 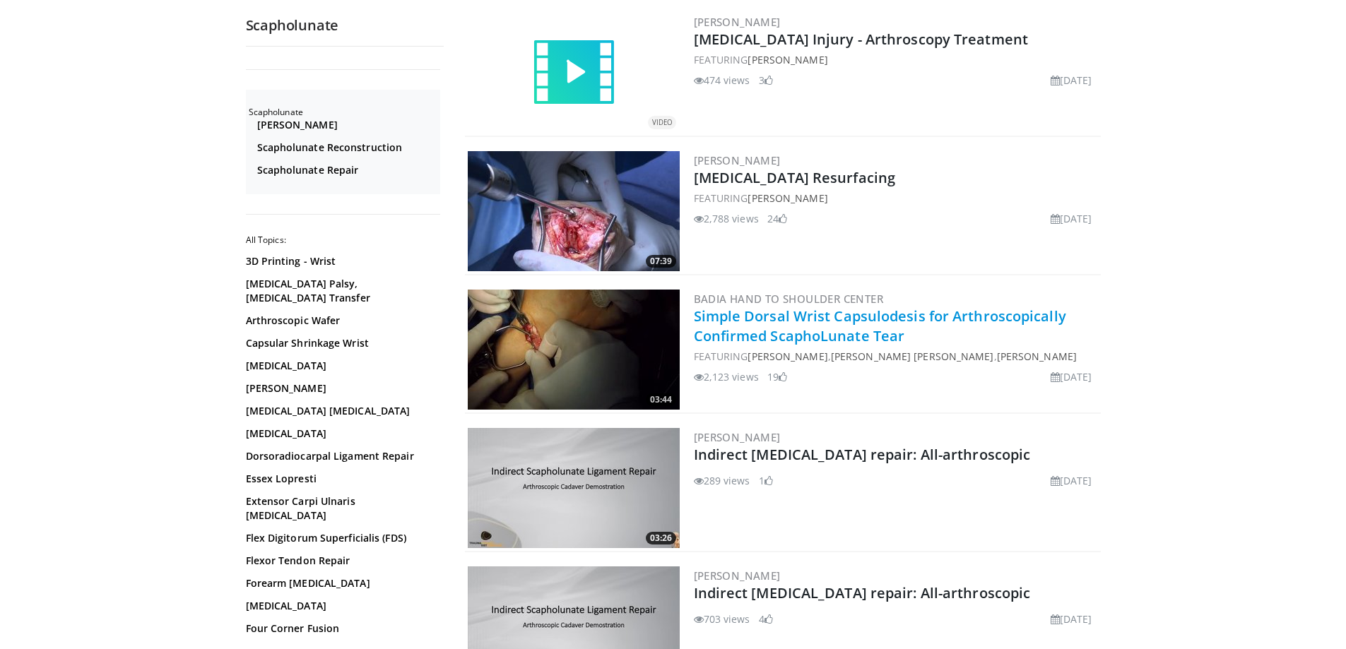 What do you see at coordinates (574, 488) in the screenshot?
I see `img: 882d0f39-33e5-4697-be55-636e8d6805c6.300x170_q85_crop-smart_upscale.jpg` at bounding box center [574, 488].